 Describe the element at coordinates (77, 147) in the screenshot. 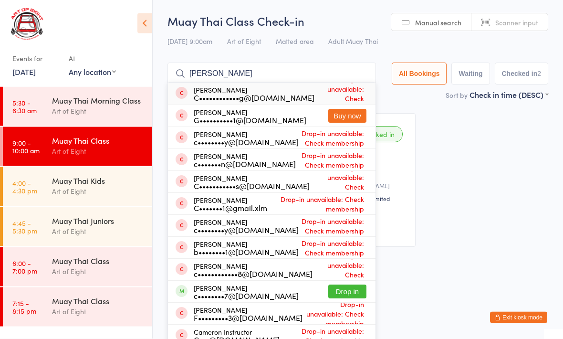

I see `a: 9:00 -10:00 amMuay Thai ClassArt of Eight` at that location.